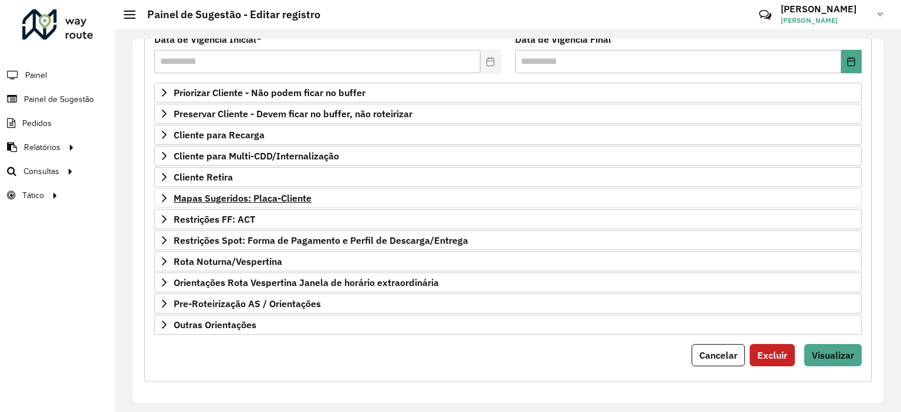 Image resolution: width=901 pixels, height=412 pixels. Describe the element at coordinates (42, 147) in the screenshot. I see `span: Relatórios` at that location.